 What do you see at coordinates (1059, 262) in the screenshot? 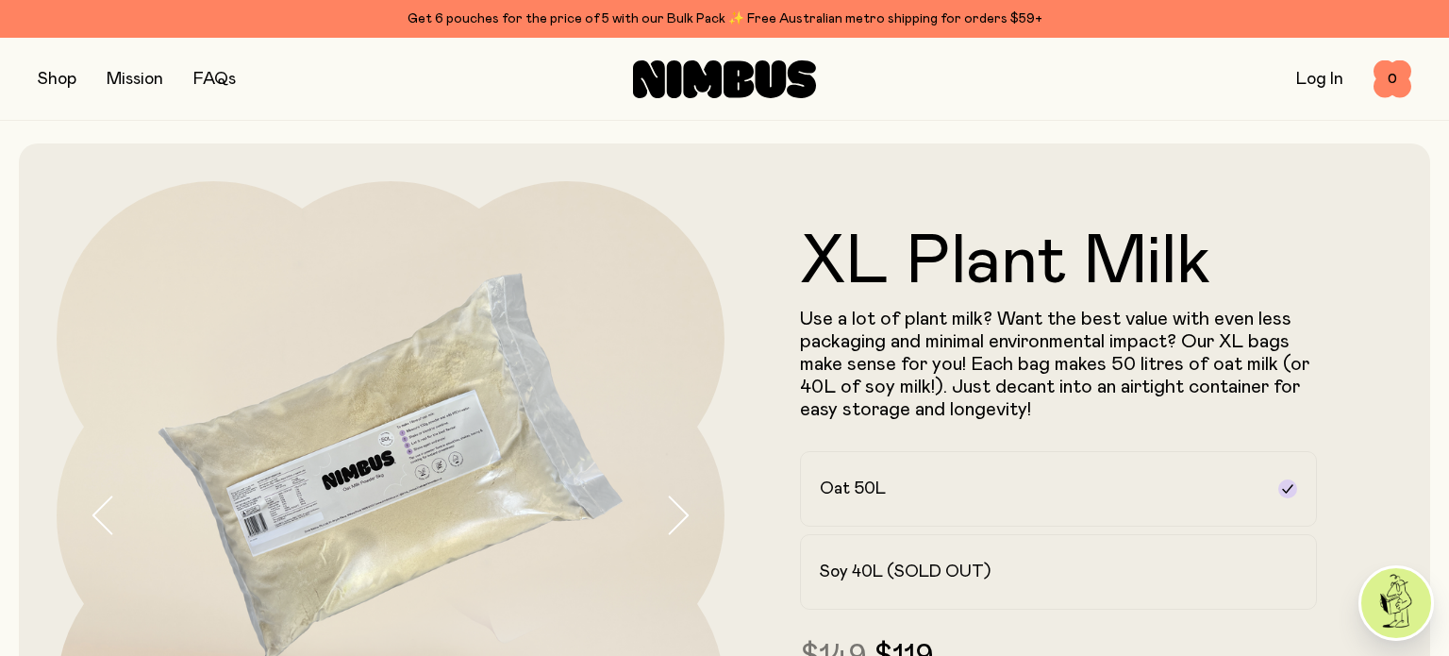
I see `h1: XL Plant Milk` at bounding box center [1059, 262].